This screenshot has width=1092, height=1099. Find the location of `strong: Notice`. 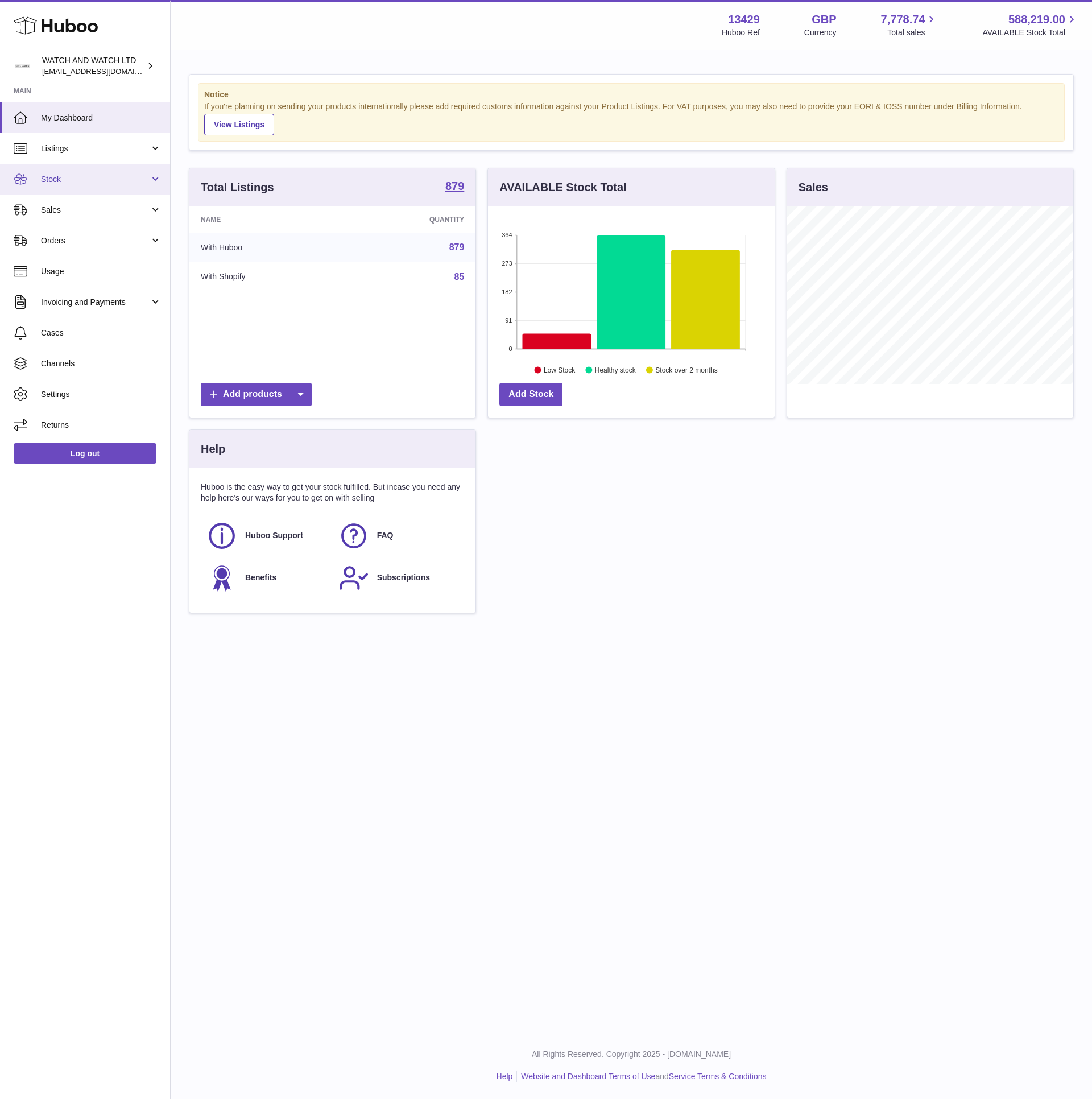

strong: Notice is located at coordinates (631, 94).